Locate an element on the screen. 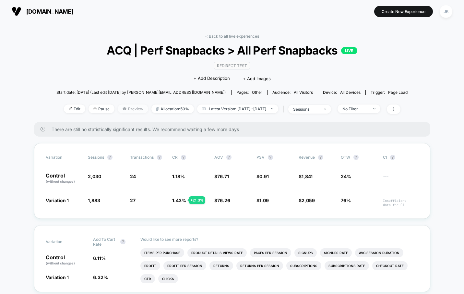  span: Transactions is located at coordinates (142, 157).